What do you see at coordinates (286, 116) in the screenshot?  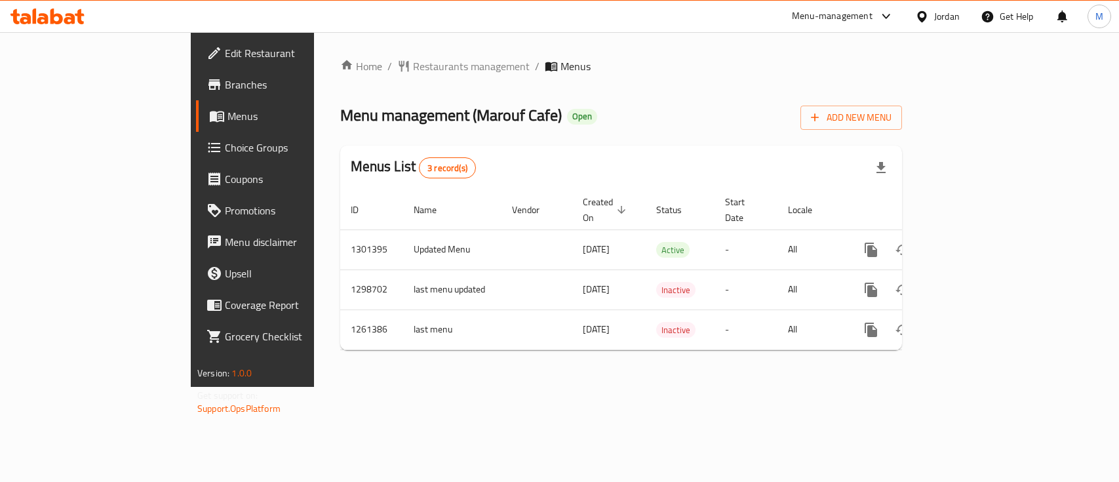 I see `a: Menus` at bounding box center [286, 116].